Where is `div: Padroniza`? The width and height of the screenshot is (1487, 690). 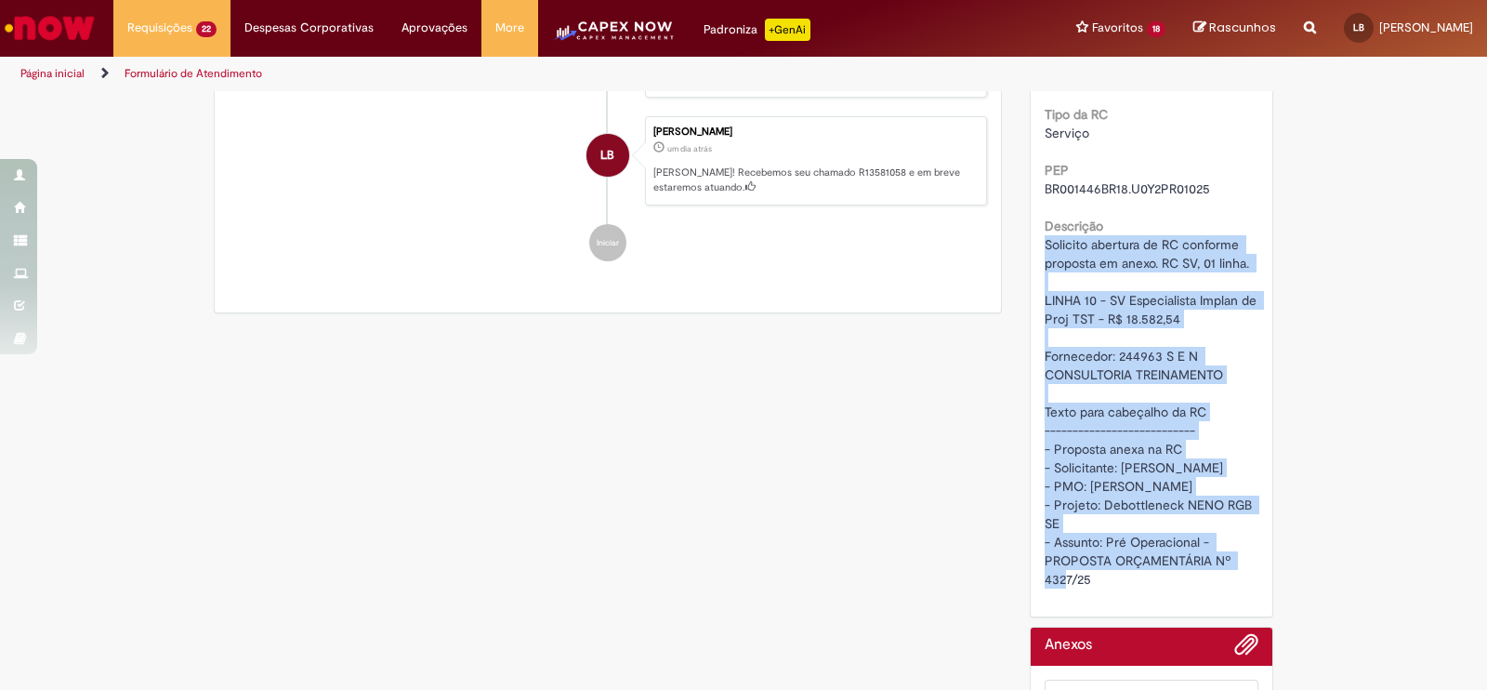 div: Padroniza is located at coordinates (757, 30).